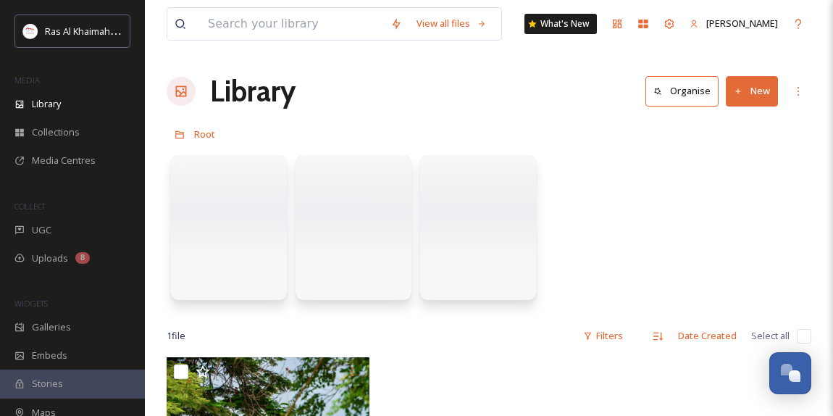  Describe the element at coordinates (253, 91) in the screenshot. I see `h1: Library` at that location.